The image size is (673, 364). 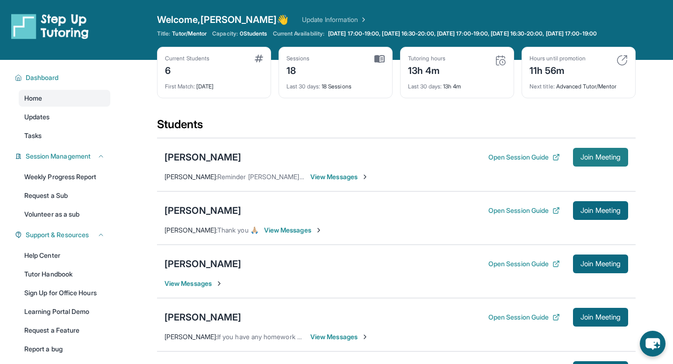 What do you see at coordinates (42, 78) in the screenshot?
I see `span: Dashboard` at bounding box center [42, 78].